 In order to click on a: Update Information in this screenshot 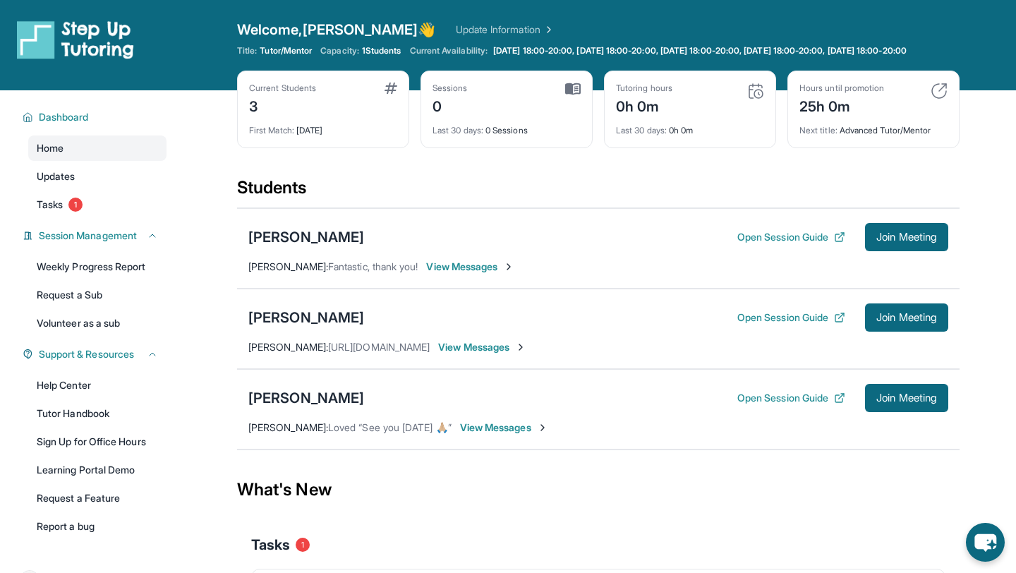, I will do `click(505, 30)`.